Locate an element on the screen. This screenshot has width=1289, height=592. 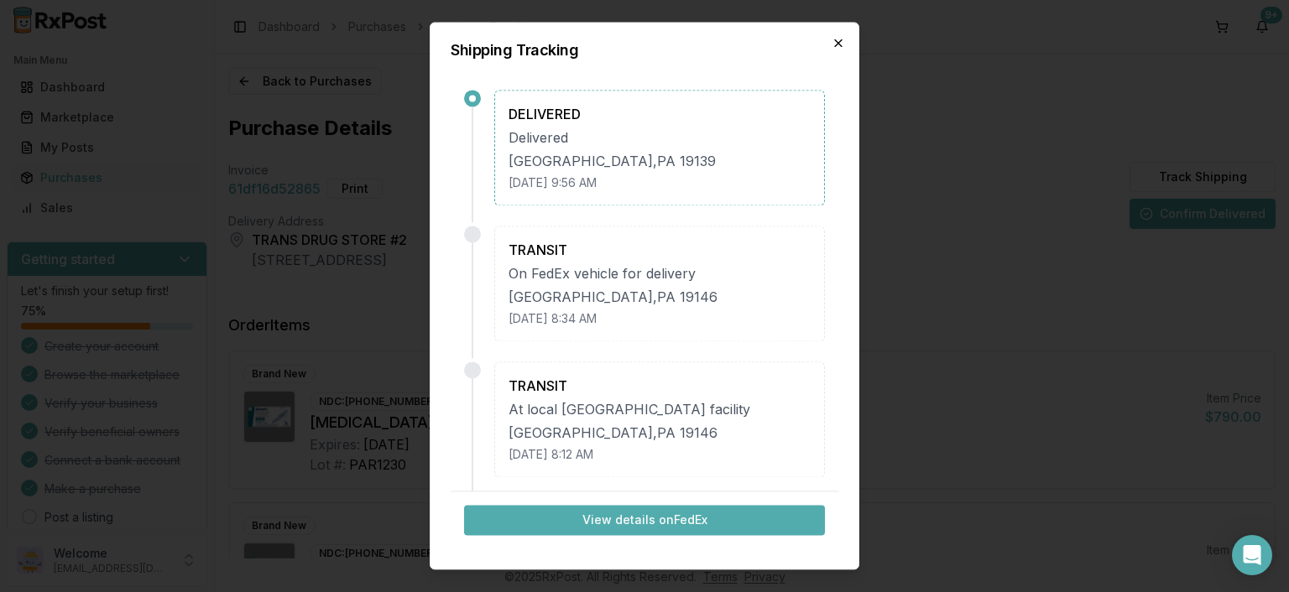
h2: Shipping Tracking is located at coordinates (645, 50).